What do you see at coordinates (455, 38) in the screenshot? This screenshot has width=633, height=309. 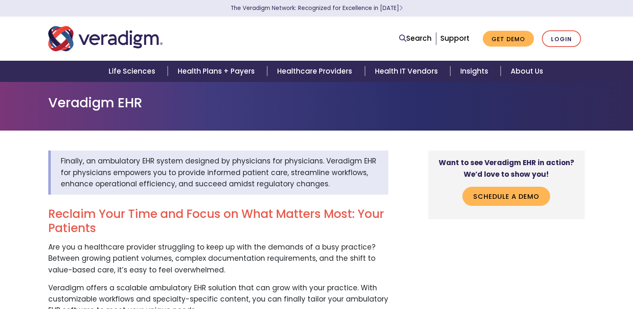 I see `a: Support` at bounding box center [455, 38].